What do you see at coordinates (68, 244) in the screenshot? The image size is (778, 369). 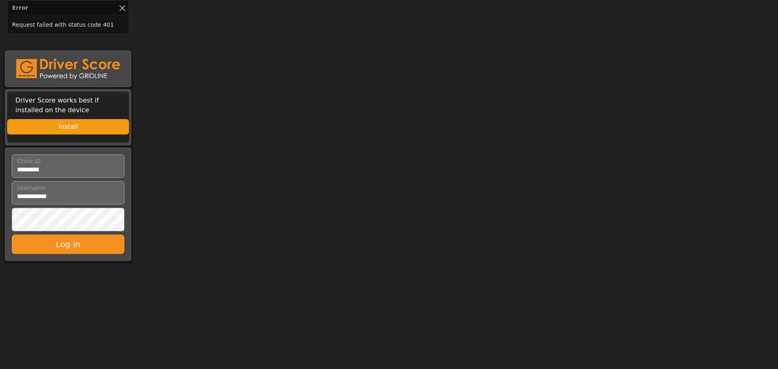 I see `button: Log in` at bounding box center [68, 244].